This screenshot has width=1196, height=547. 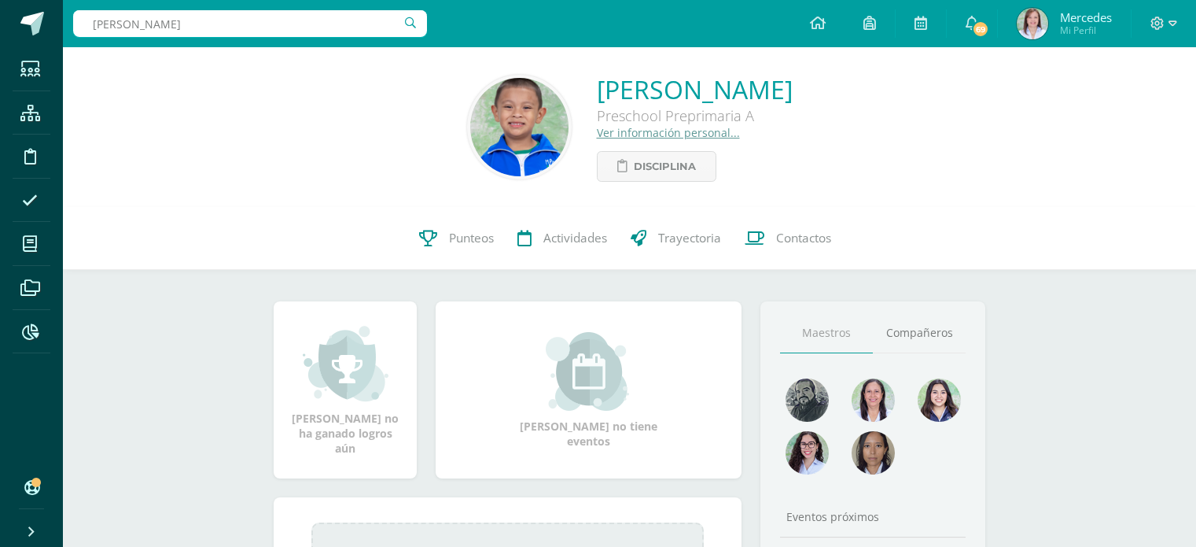 I want to click on img: 51f8b1976f0c327757d1ca743c1ad4cc.png, so click(x=1033, y=24).